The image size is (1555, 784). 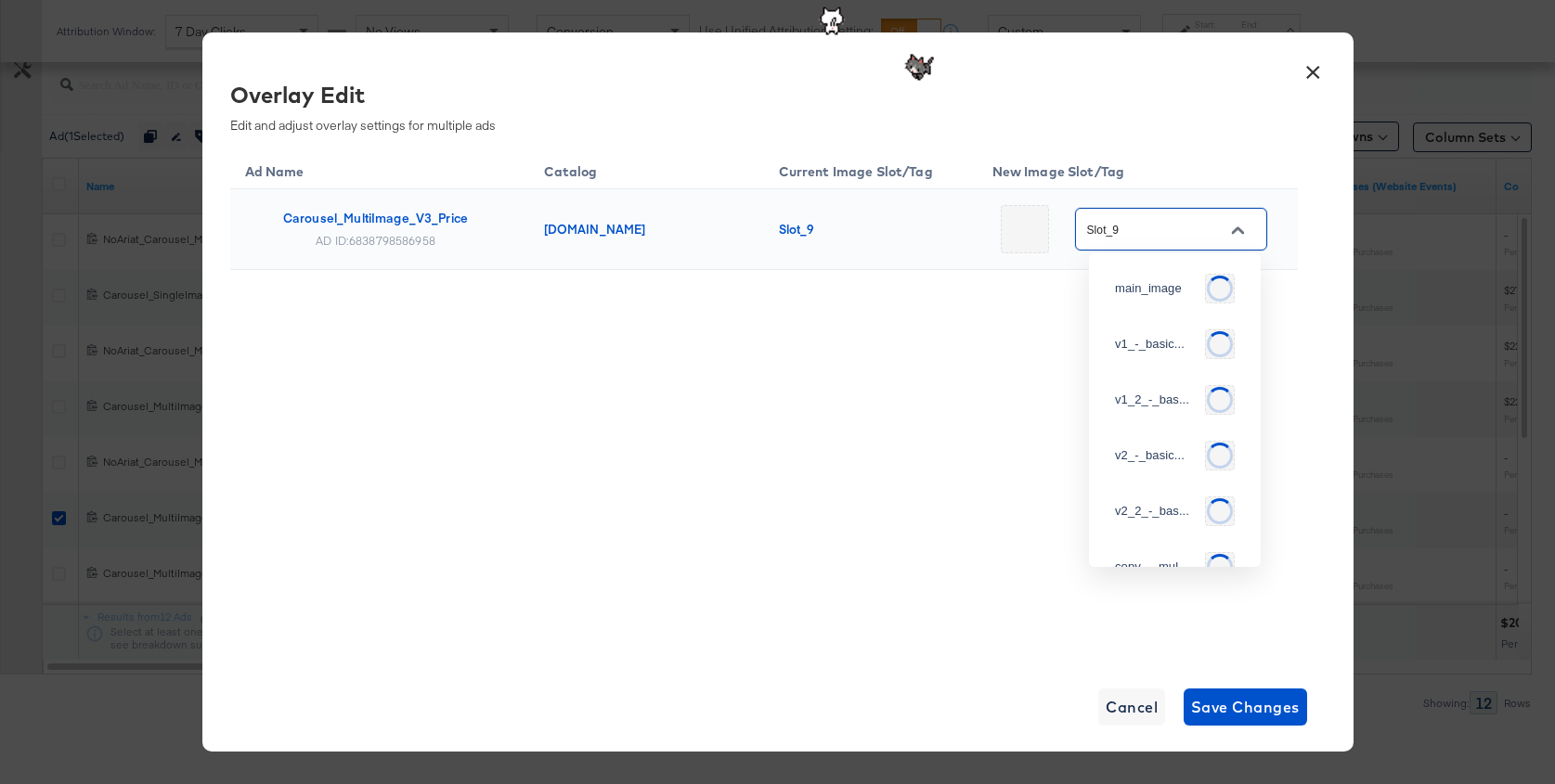 I want to click on span: Ad Name, so click(x=287, y=171).